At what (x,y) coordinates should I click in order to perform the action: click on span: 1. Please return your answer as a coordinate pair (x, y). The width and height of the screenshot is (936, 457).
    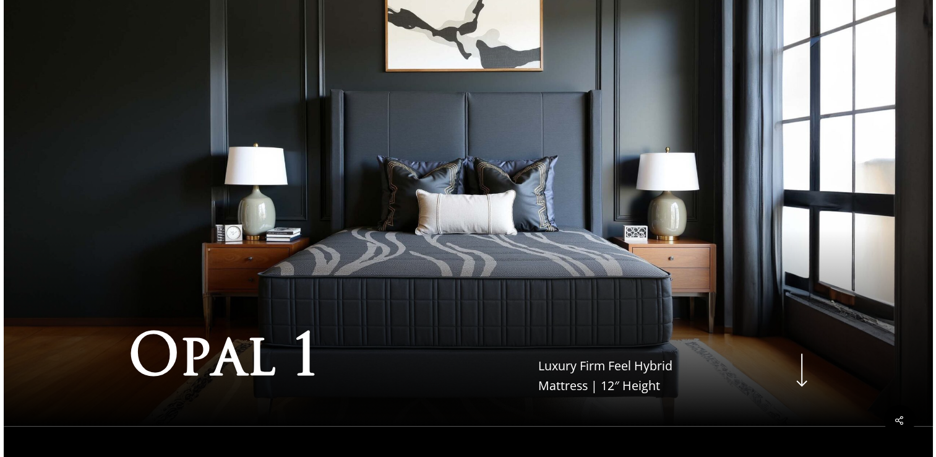
    Looking at the image, I should click on (306, 361).